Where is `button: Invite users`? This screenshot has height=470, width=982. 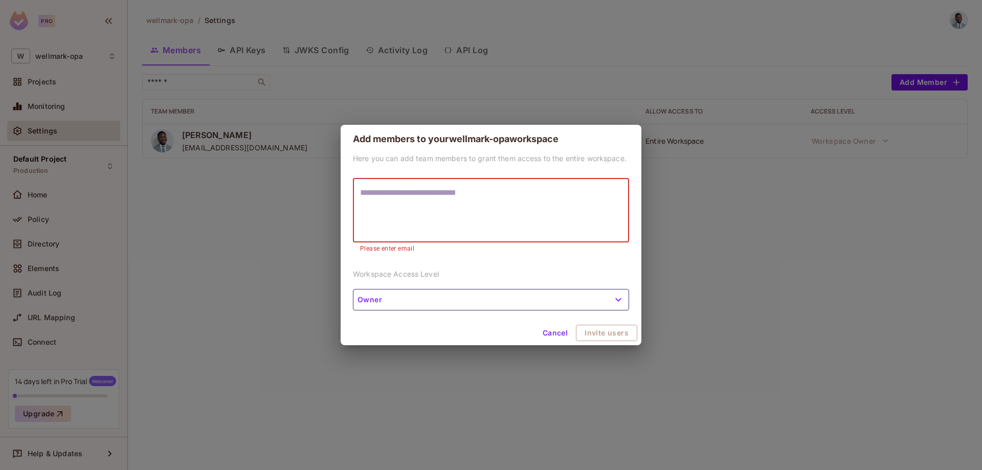
button: Invite users is located at coordinates (606, 333).